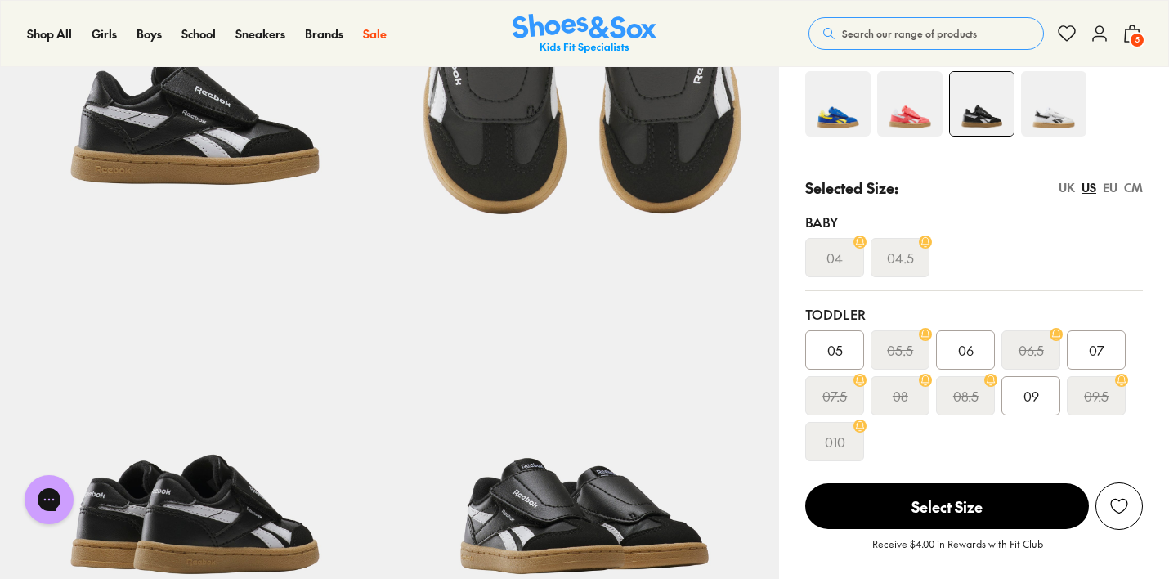 This screenshot has height=579, width=1169. What do you see at coordinates (909, 34) in the screenshot?
I see `span: Search our range of products` at bounding box center [909, 34].